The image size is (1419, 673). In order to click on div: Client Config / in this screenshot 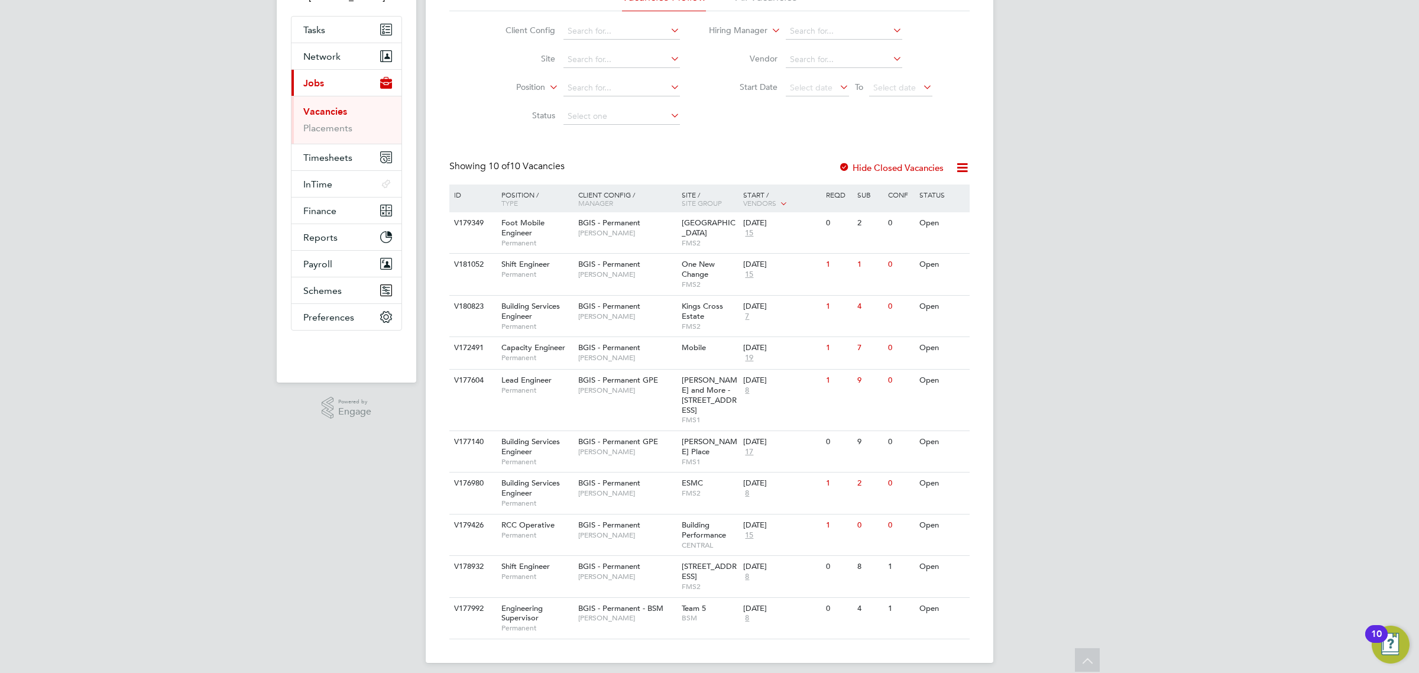, I will do `click(627, 199)`.